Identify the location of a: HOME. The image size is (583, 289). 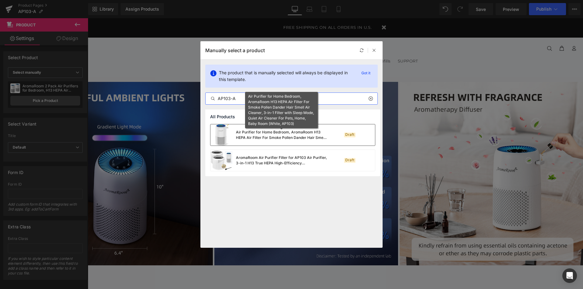
(172, 43).